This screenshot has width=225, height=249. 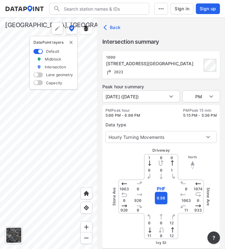 What do you see at coordinates (14, 236) in the screenshot?
I see `div: Toggle basemap` at bounding box center [14, 236].